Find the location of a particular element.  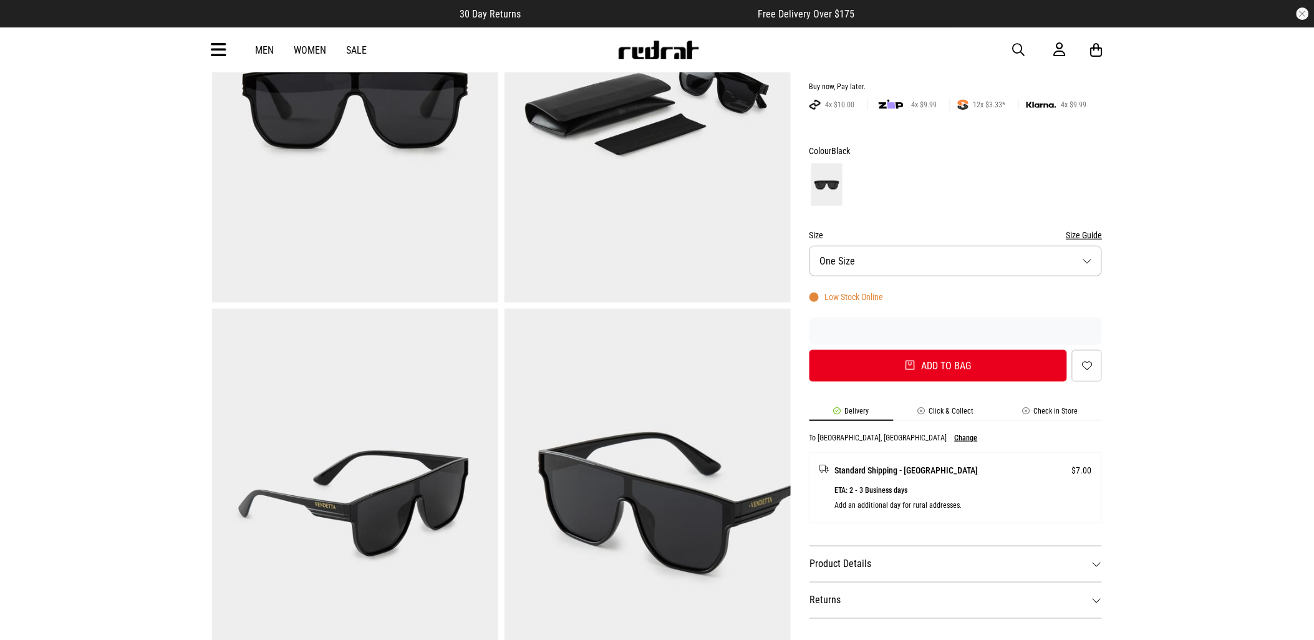

div: Buy now, Pay later. is located at coordinates (956, 87).